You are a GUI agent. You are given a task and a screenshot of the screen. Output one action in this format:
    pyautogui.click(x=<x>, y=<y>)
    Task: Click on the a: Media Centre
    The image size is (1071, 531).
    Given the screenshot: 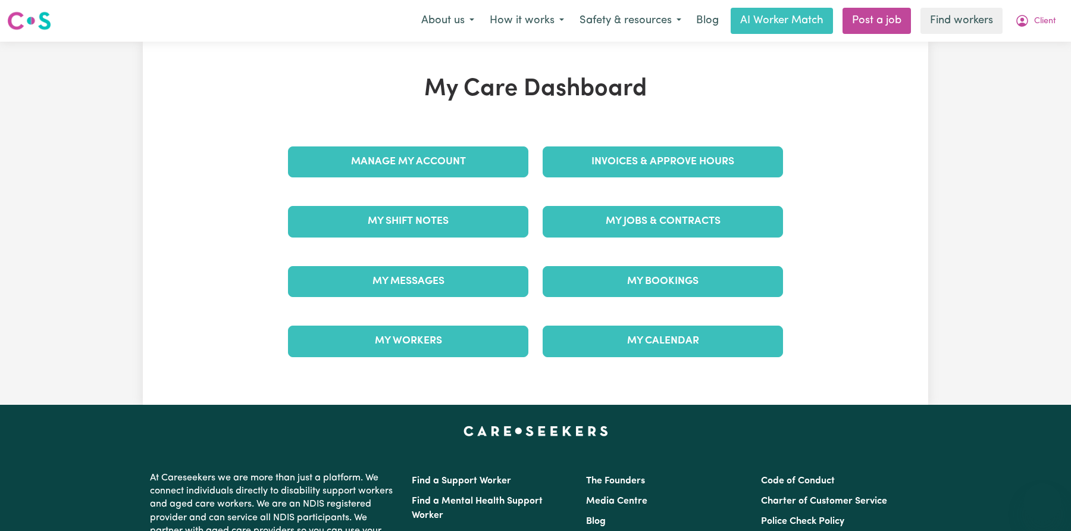 What is the action you would take?
    pyautogui.click(x=617, y=501)
    